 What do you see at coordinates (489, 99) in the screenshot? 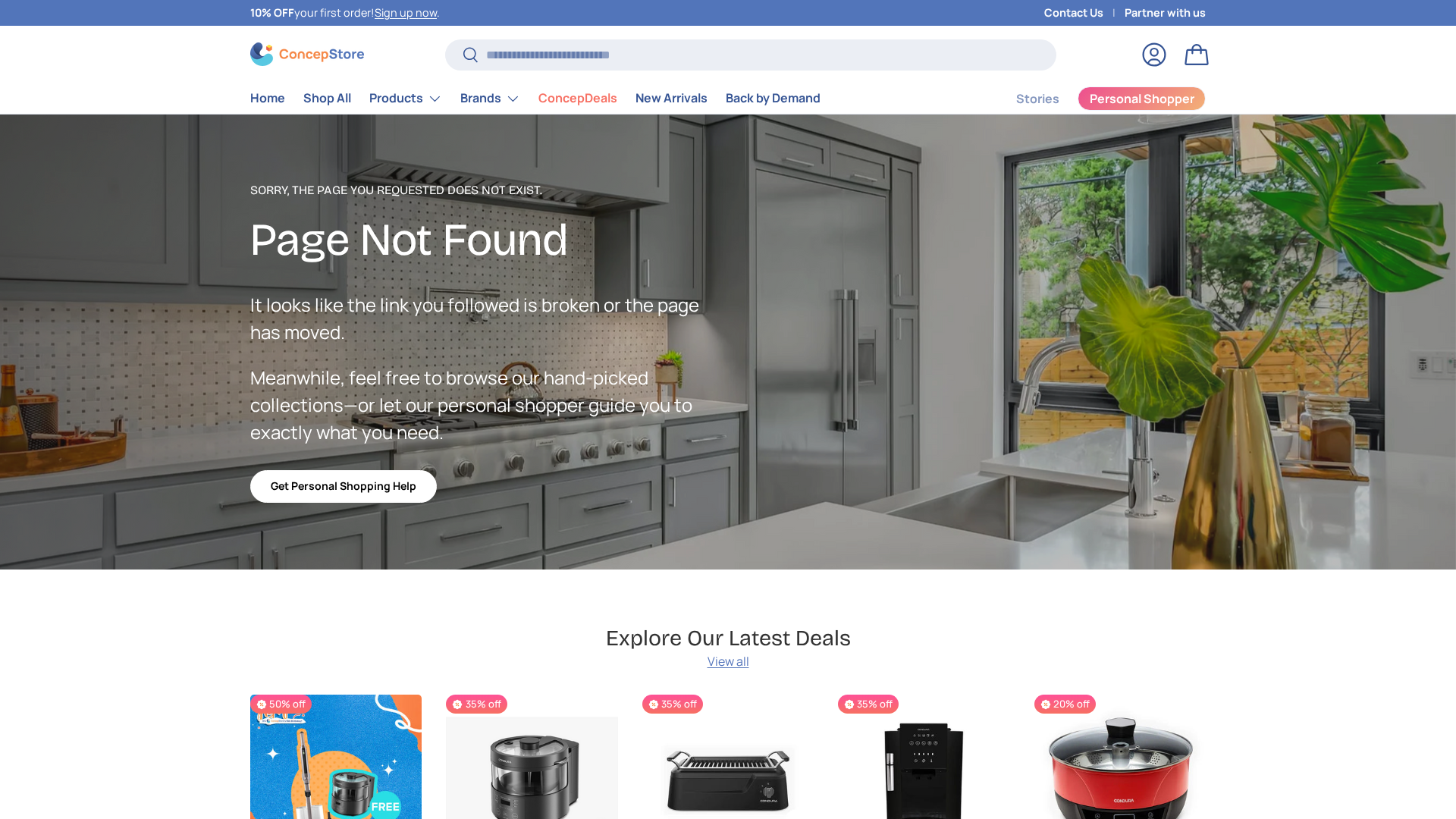
I see `summary: Brands` at bounding box center [489, 99].